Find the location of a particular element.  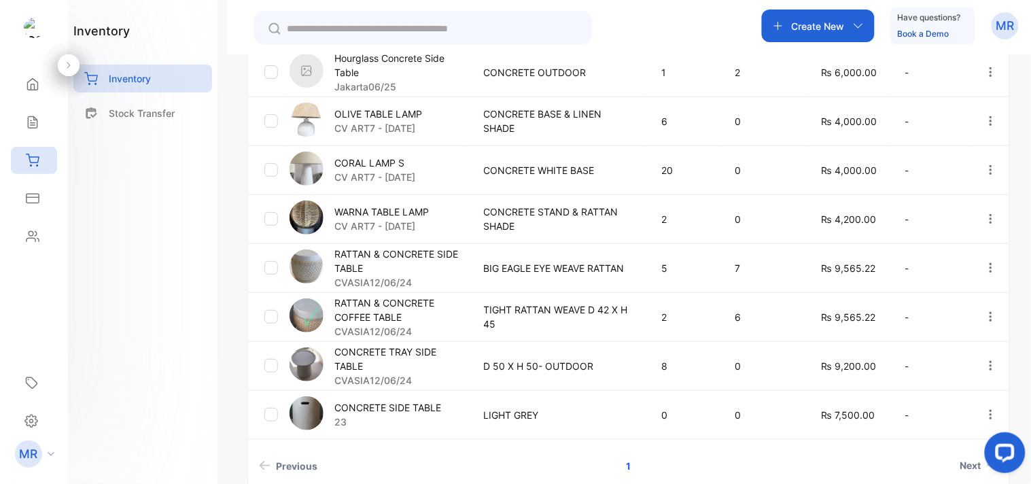

span: ₨ 4,200.00 is located at coordinates (849, 219).